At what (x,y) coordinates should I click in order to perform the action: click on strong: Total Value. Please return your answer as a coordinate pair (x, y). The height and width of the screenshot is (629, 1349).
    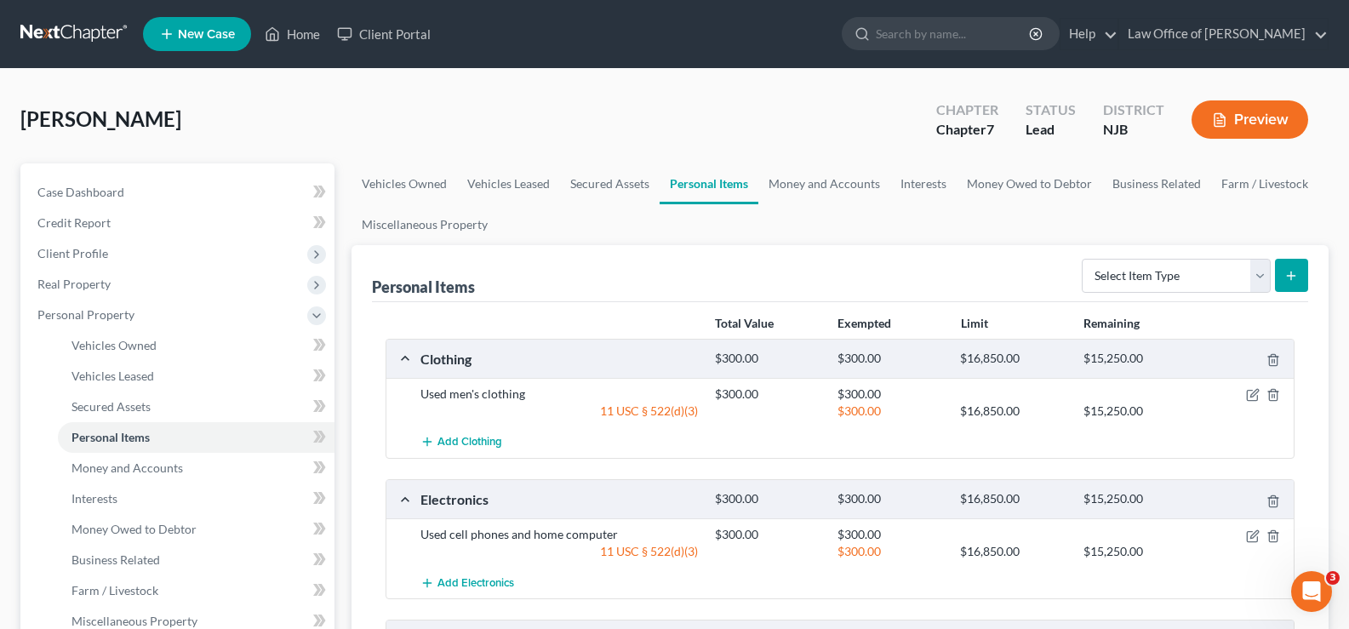
    Looking at the image, I should click on (744, 323).